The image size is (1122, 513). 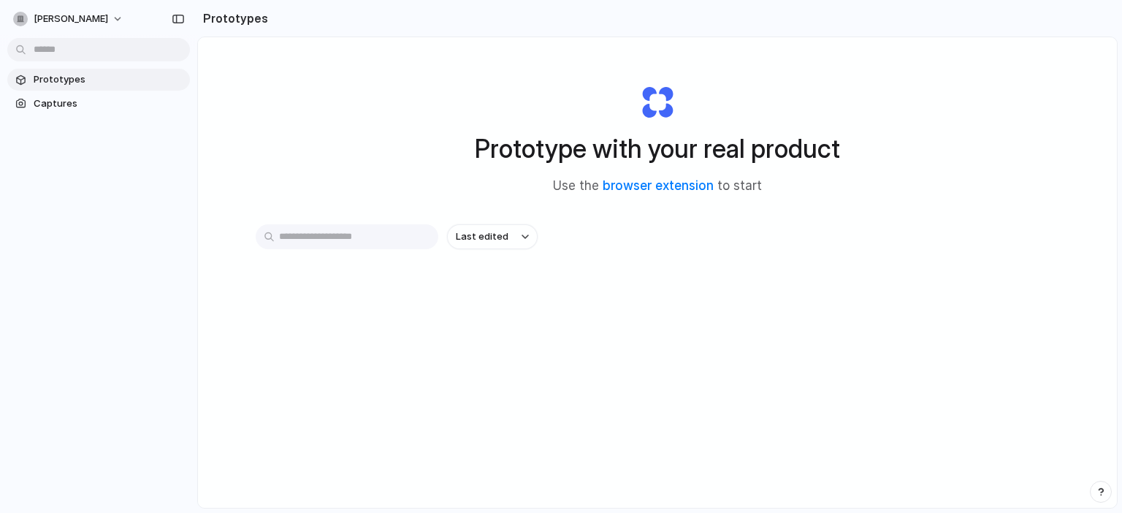 What do you see at coordinates (658, 186) in the screenshot?
I see `a: browser extension` at bounding box center [658, 186].